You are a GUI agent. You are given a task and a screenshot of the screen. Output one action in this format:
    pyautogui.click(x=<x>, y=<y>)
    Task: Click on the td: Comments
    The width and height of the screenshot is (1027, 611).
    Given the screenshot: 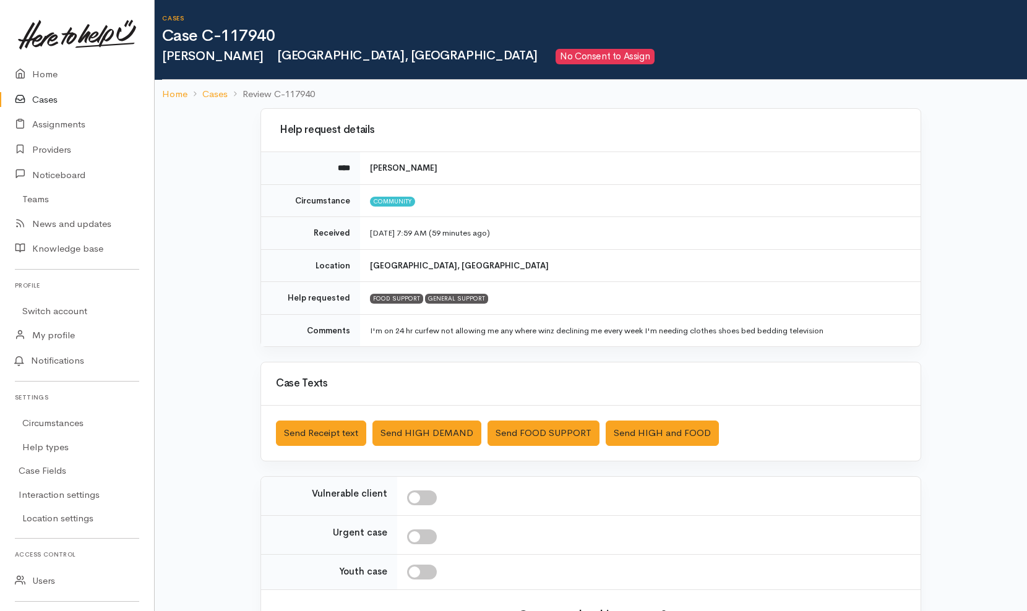 What is the action you would take?
    pyautogui.click(x=310, y=330)
    